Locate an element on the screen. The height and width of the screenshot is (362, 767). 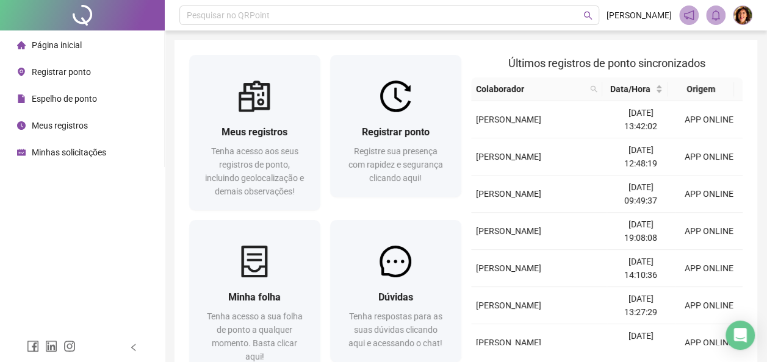
th: Origem is located at coordinates (700, 89).